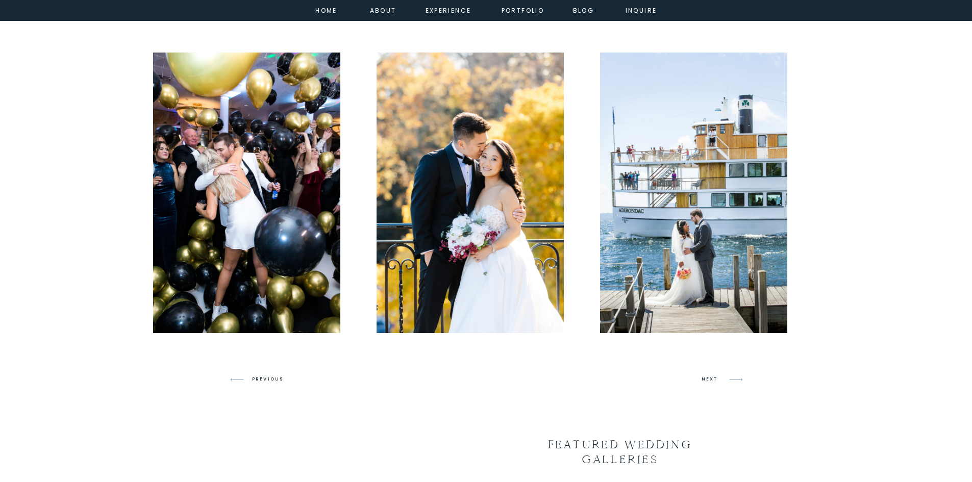 This screenshot has width=972, height=482. What do you see at coordinates (711, 379) in the screenshot?
I see `h3: NEXT` at bounding box center [711, 379].